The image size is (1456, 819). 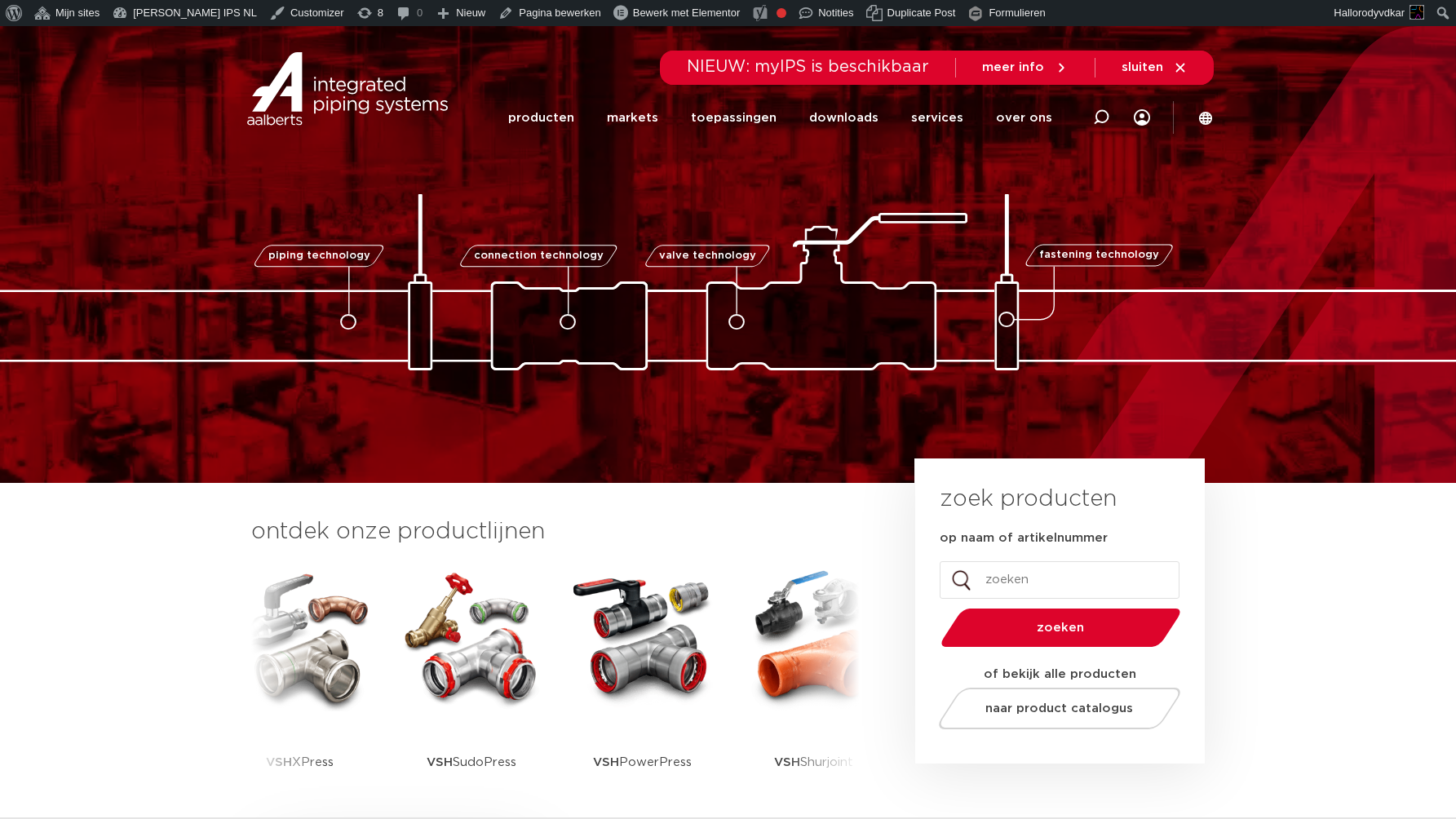 What do you see at coordinates (807, 67) in the screenshot?
I see `span: NIEUW: myIPS is beschikbaar` at bounding box center [807, 67].